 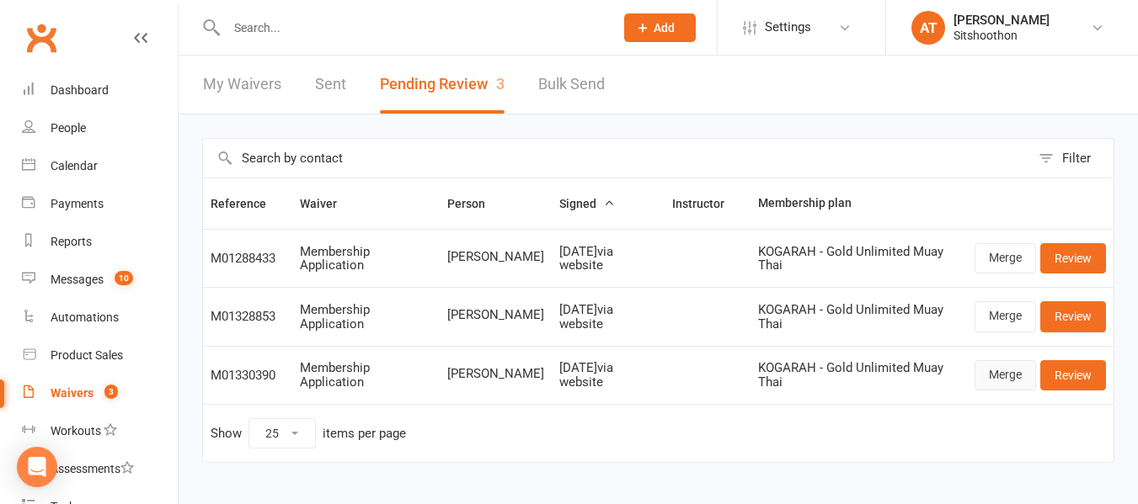 What do you see at coordinates (99, 317) in the screenshot?
I see `a: Automations` at bounding box center [99, 317].